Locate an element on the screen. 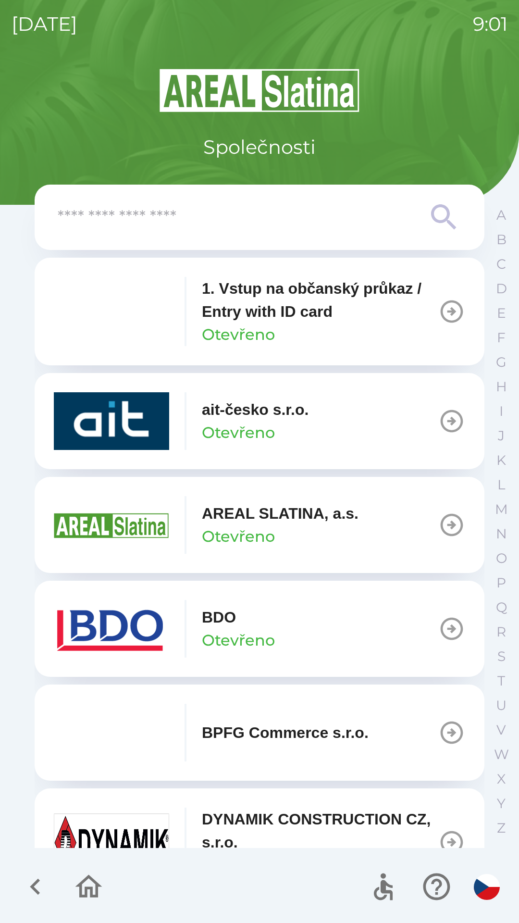  p: G is located at coordinates (501, 362).